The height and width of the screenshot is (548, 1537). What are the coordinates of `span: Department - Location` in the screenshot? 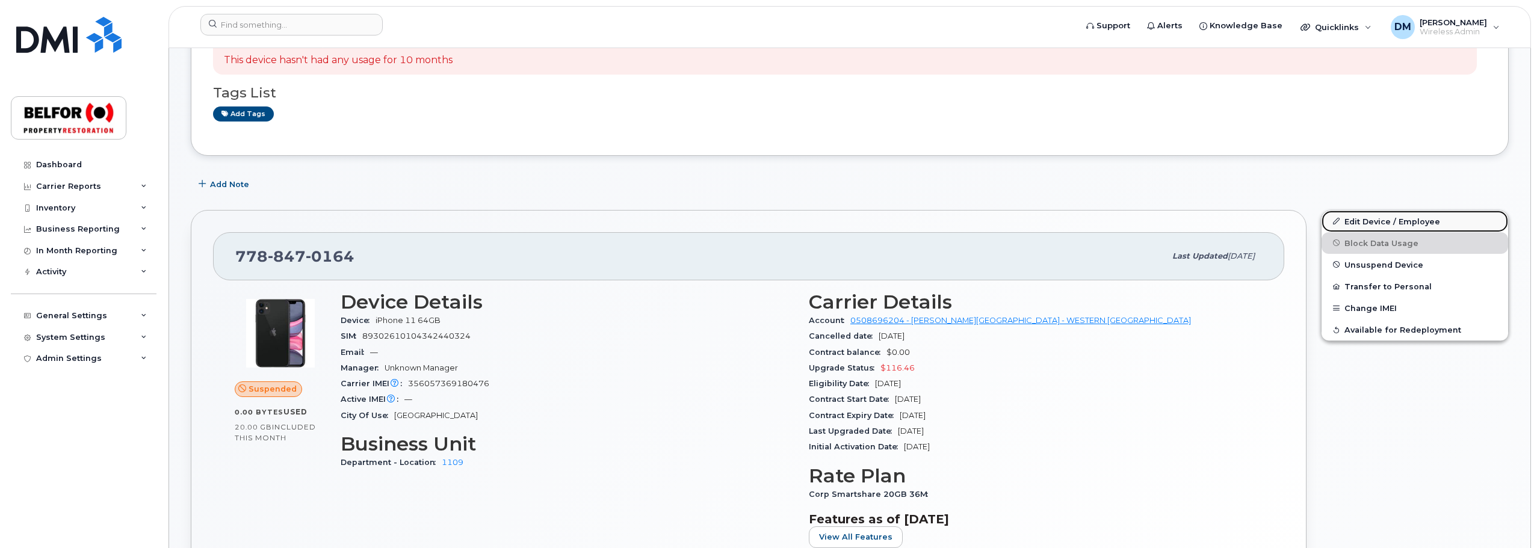 It's located at (391, 462).